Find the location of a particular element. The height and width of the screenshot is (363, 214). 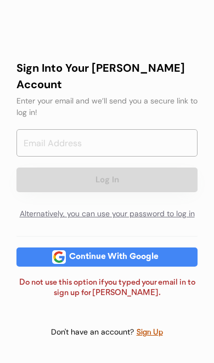

div: Continue With Google is located at coordinates (113, 257).